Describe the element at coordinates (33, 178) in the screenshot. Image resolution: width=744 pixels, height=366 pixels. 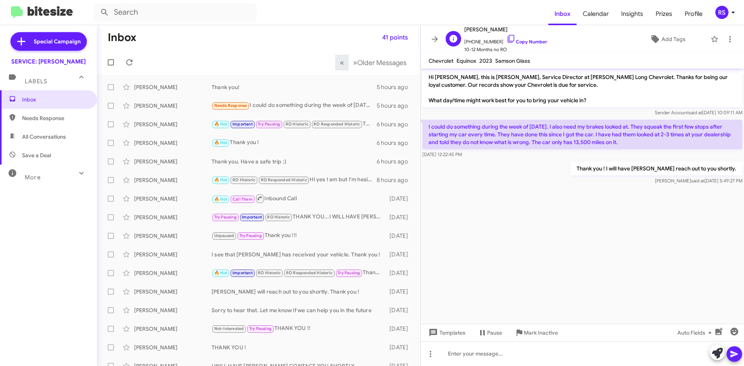
I see `span: More` at that location.